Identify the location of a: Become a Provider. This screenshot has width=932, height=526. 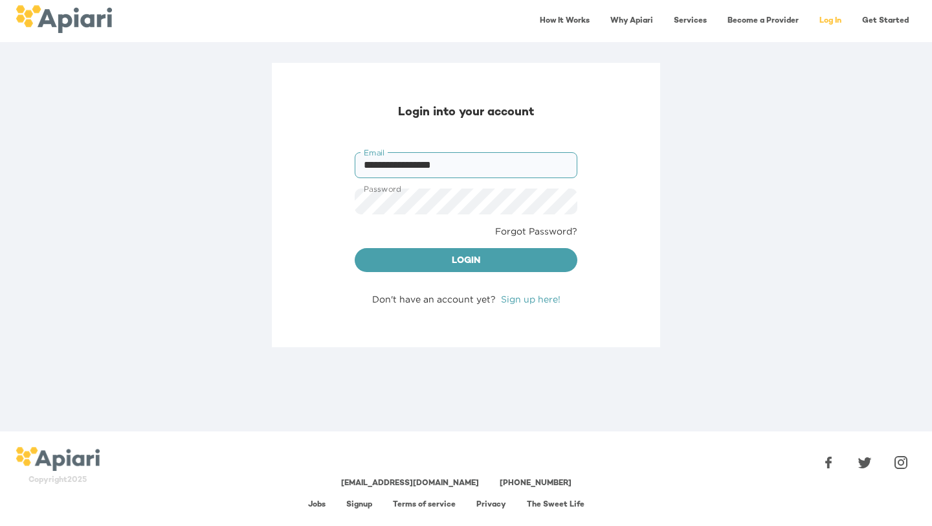
(763, 21).